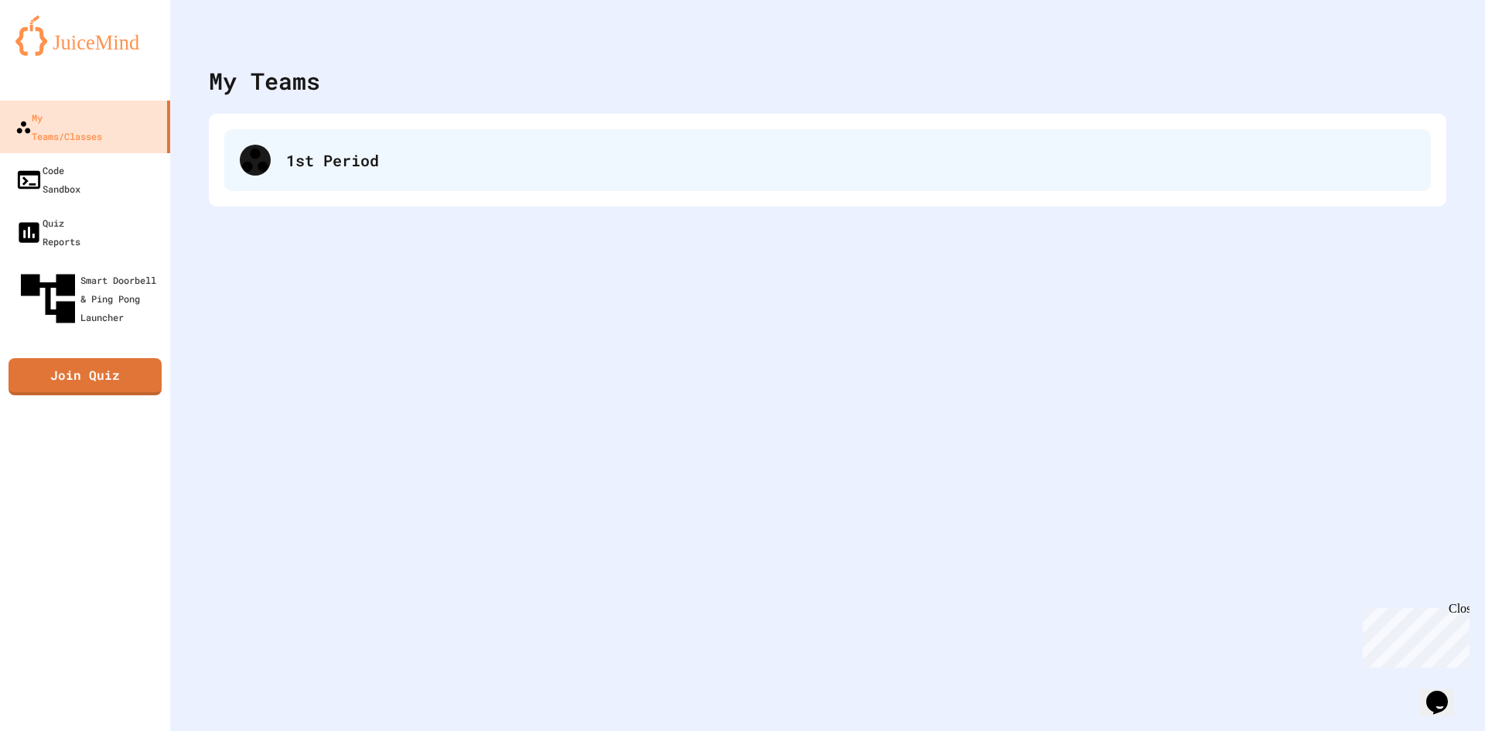 Image resolution: width=1485 pixels, height=731 pixels. I want to click on img: logo-orange.svg, so click(85, 36).